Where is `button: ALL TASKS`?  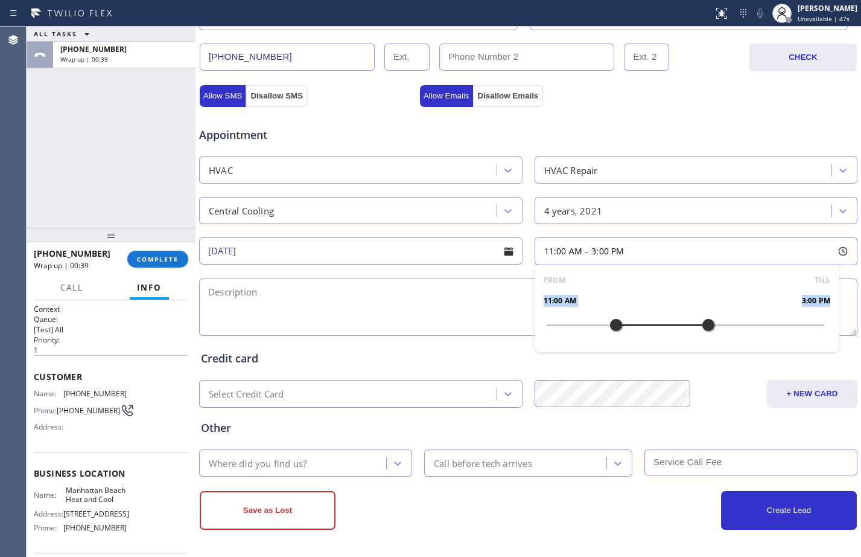
button: ALL TASKS is located at coordinates (64, 34).